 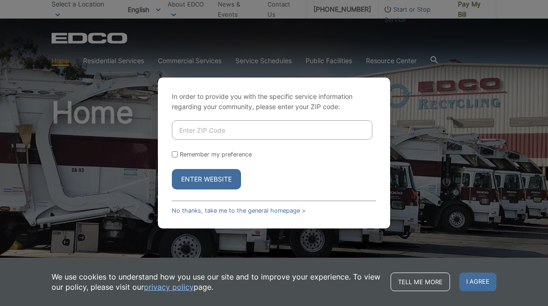 I want to click on input: Enter ZIP Code, so click(x=272, y=130).